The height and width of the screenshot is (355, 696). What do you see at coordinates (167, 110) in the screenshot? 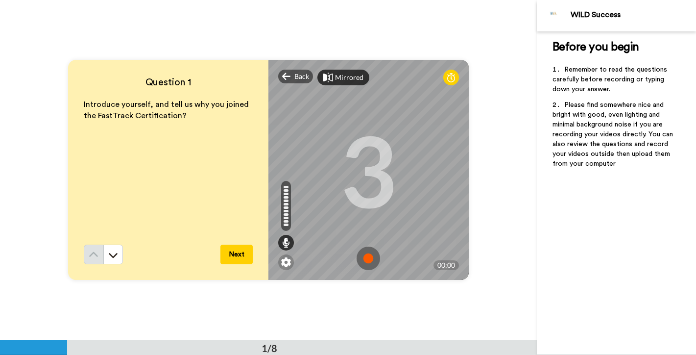
I see `span: Introduce yourself, and tell us why you joined the FastTrack Certification?` at bounding box center [167, 110].